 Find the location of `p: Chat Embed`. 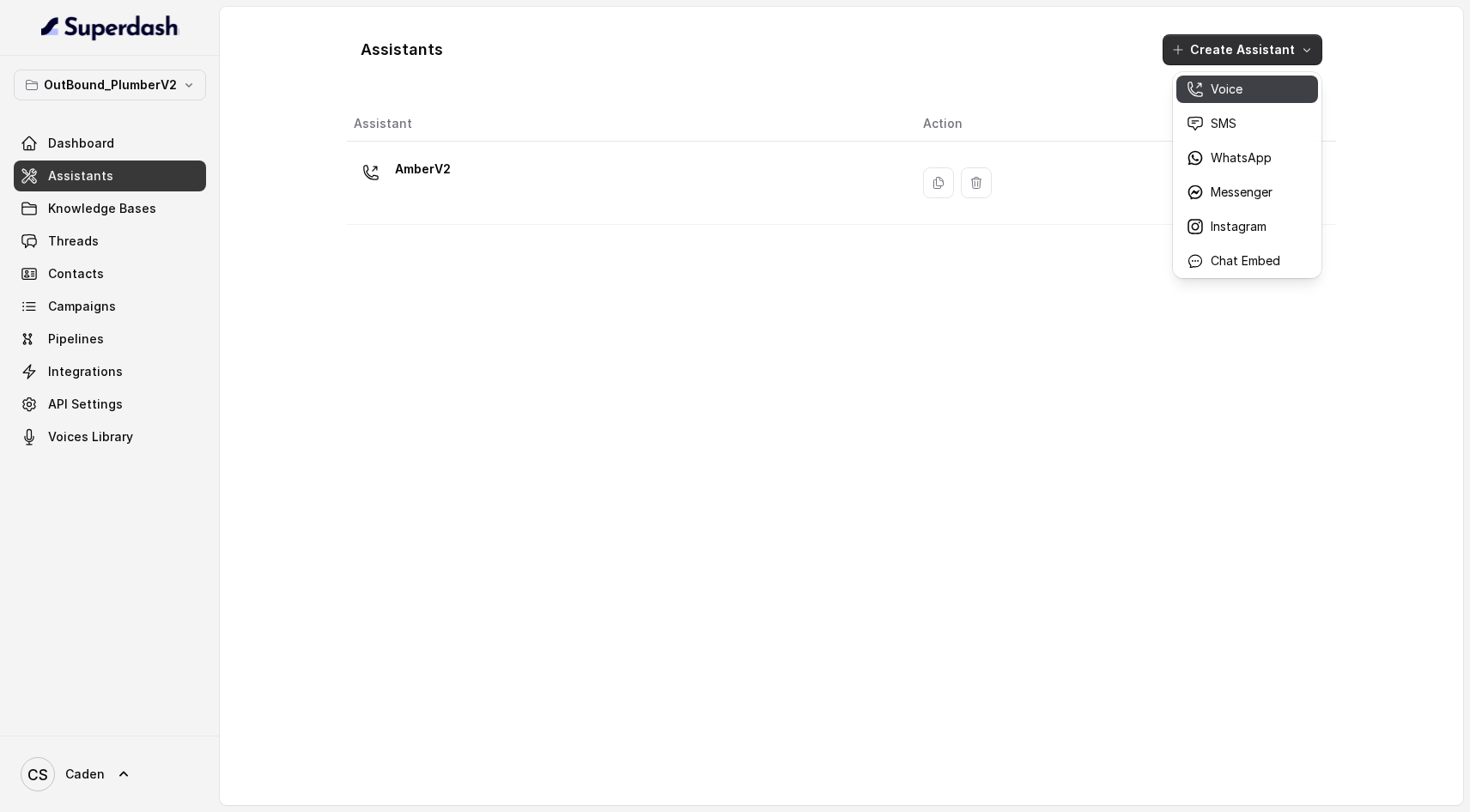

p: Chat Embed is located at coordinates (1245, 261).